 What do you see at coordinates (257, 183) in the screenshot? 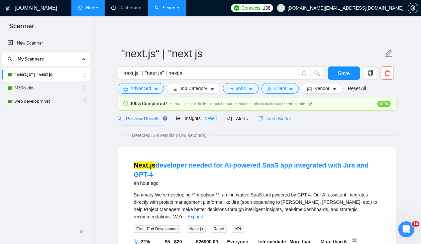
I see `div: an hour ago` at bounding box center [257, 183].